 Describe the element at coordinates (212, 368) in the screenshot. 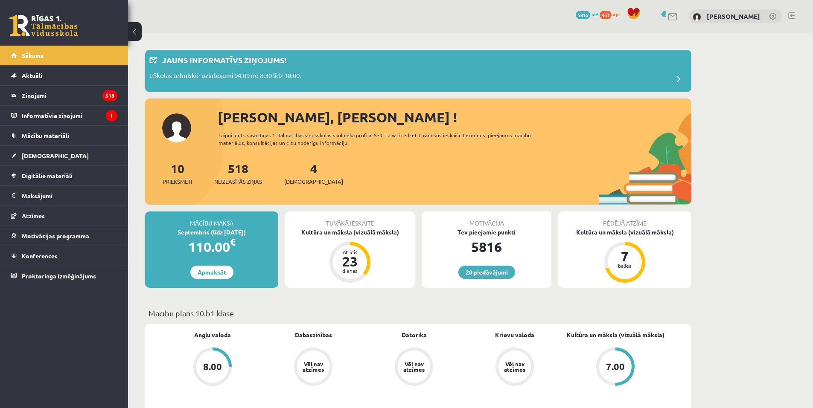

I see `a: 8.00` at that location.